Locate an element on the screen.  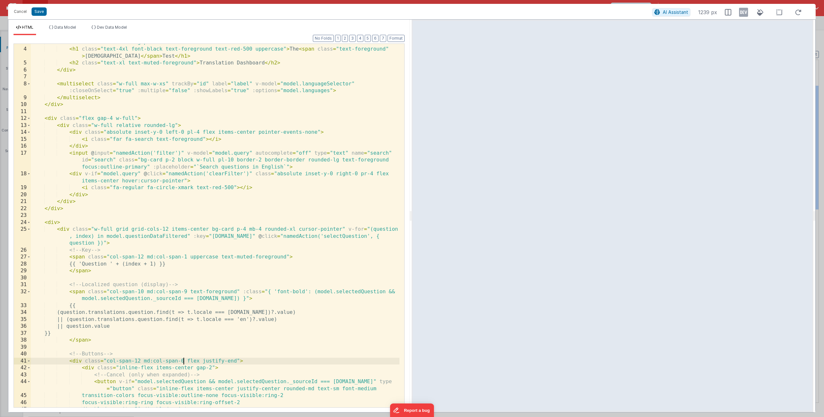
button: AI Assistant is located at coordinates (671, 12).